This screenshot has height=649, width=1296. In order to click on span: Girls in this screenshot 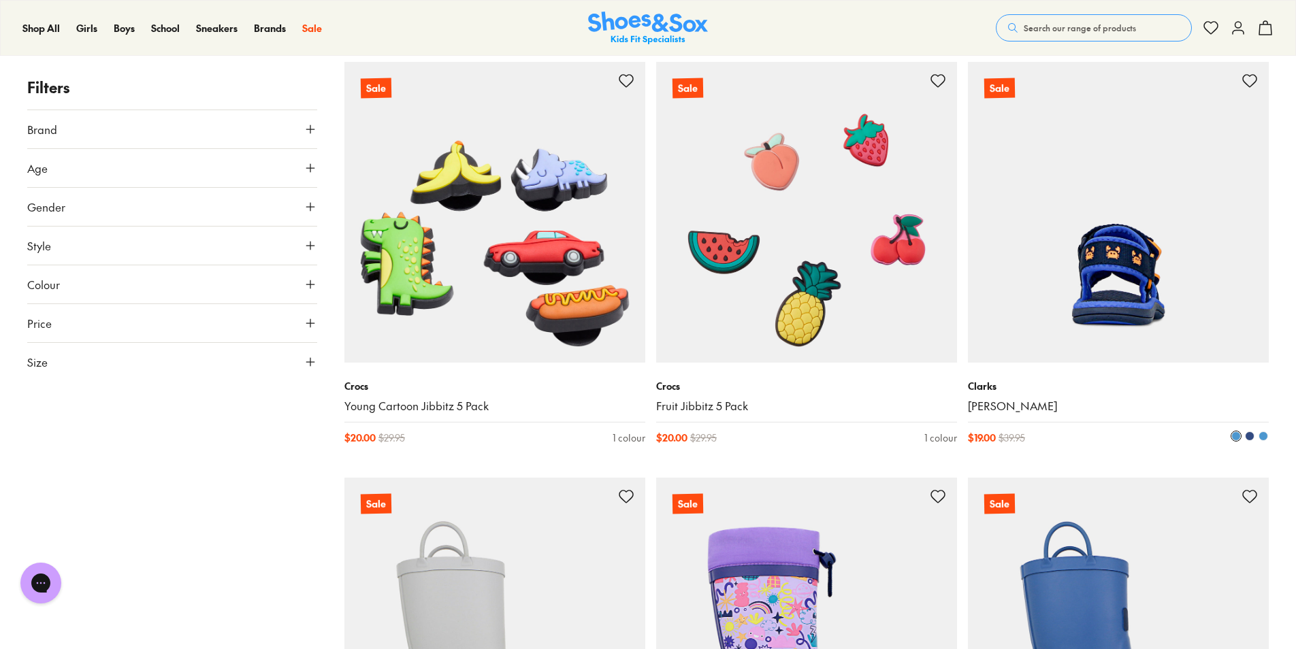, I will do `click(86, 28)`.